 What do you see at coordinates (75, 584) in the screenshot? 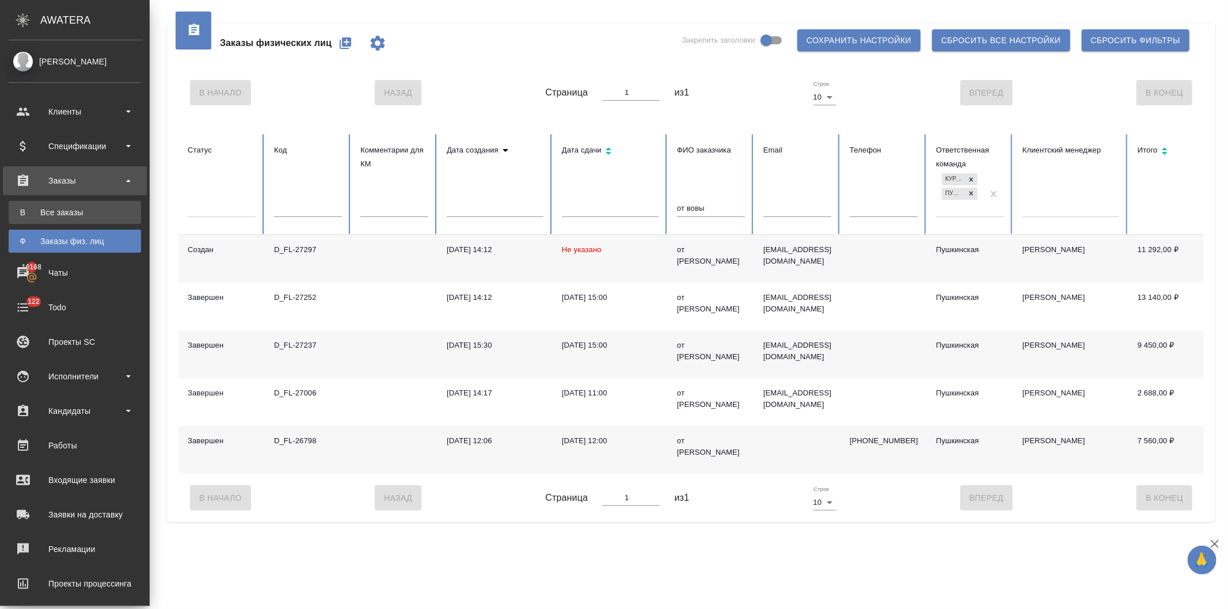
I see `a: Проекты процессинга` at bounding box center [75, 584].